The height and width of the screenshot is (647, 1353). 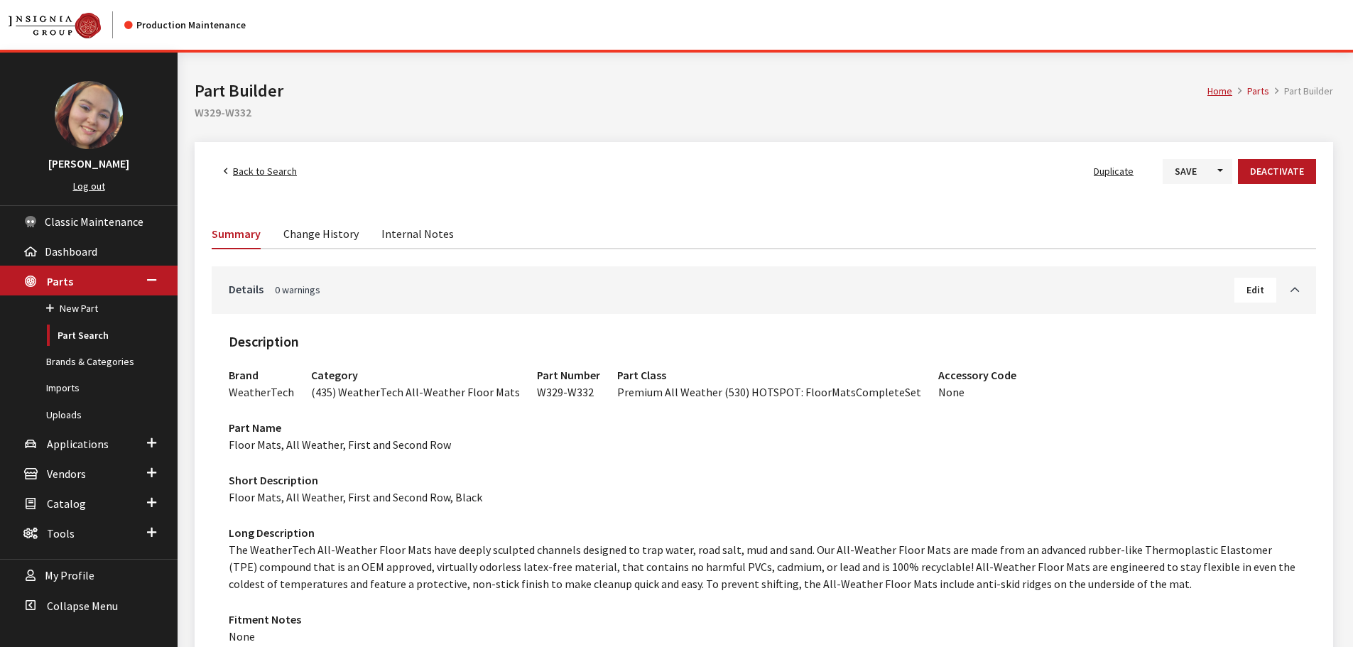 I want to click on div: Production Maintenance, so click(x=185, y=25).